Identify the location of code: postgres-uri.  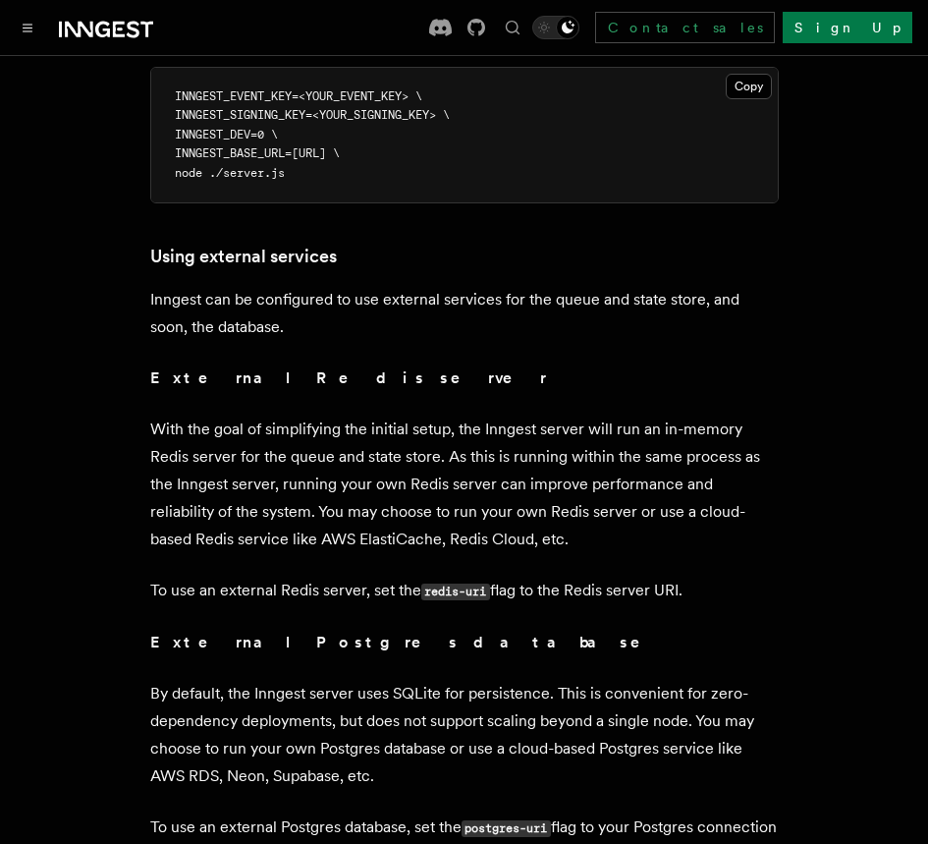
(506, 828).